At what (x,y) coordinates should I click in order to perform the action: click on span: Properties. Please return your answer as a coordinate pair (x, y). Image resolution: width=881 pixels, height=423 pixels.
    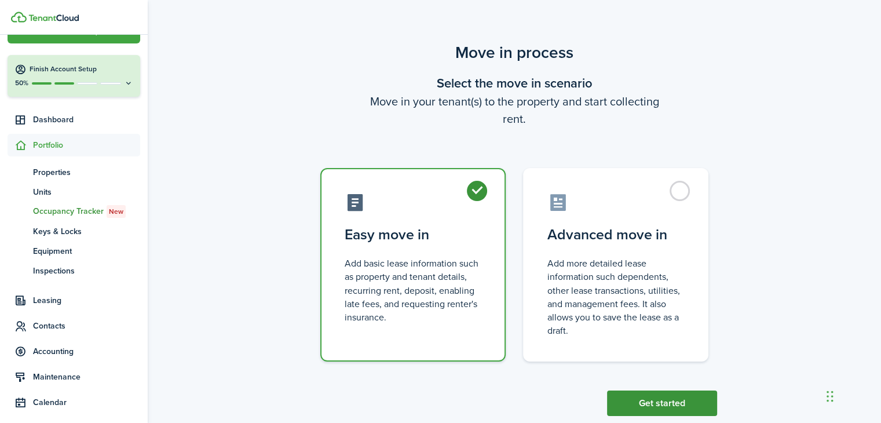
    Looking at the image, I should click on (86, 172).